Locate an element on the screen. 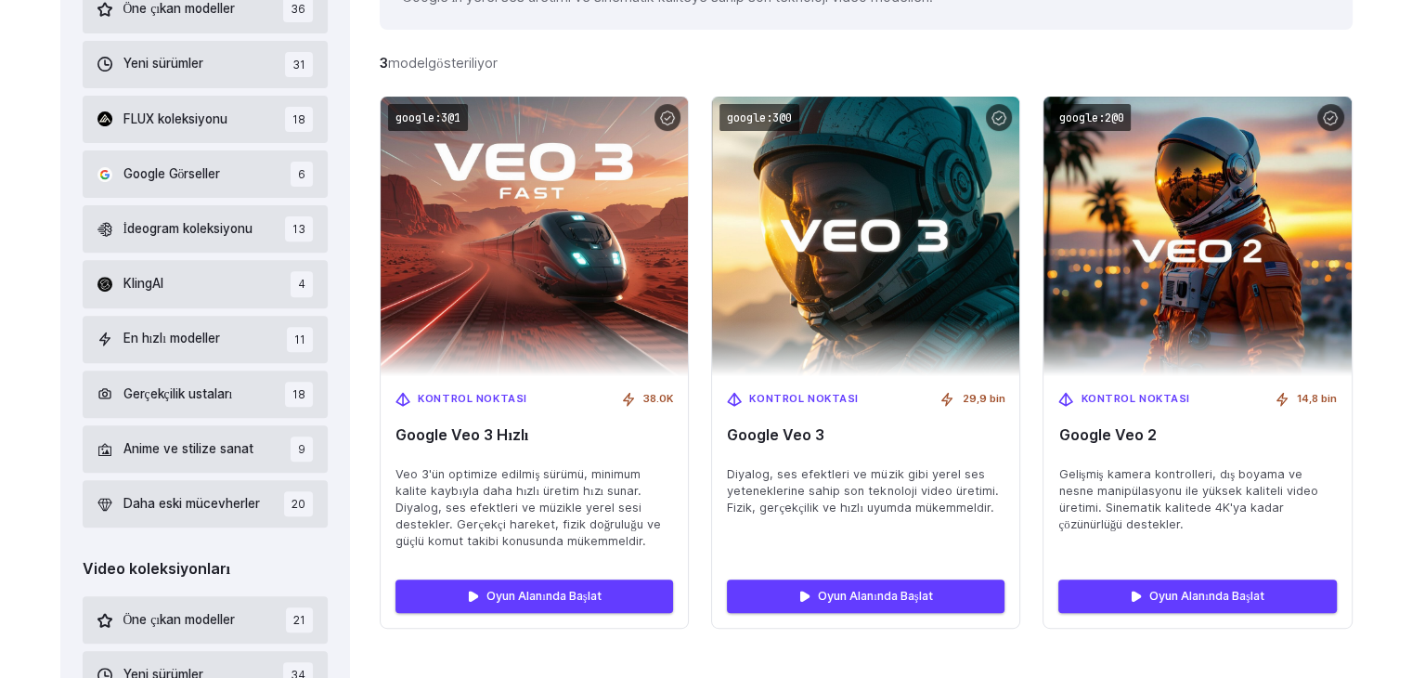  font: Gerçekçilik ustaları is located at coordinates (178, 394).